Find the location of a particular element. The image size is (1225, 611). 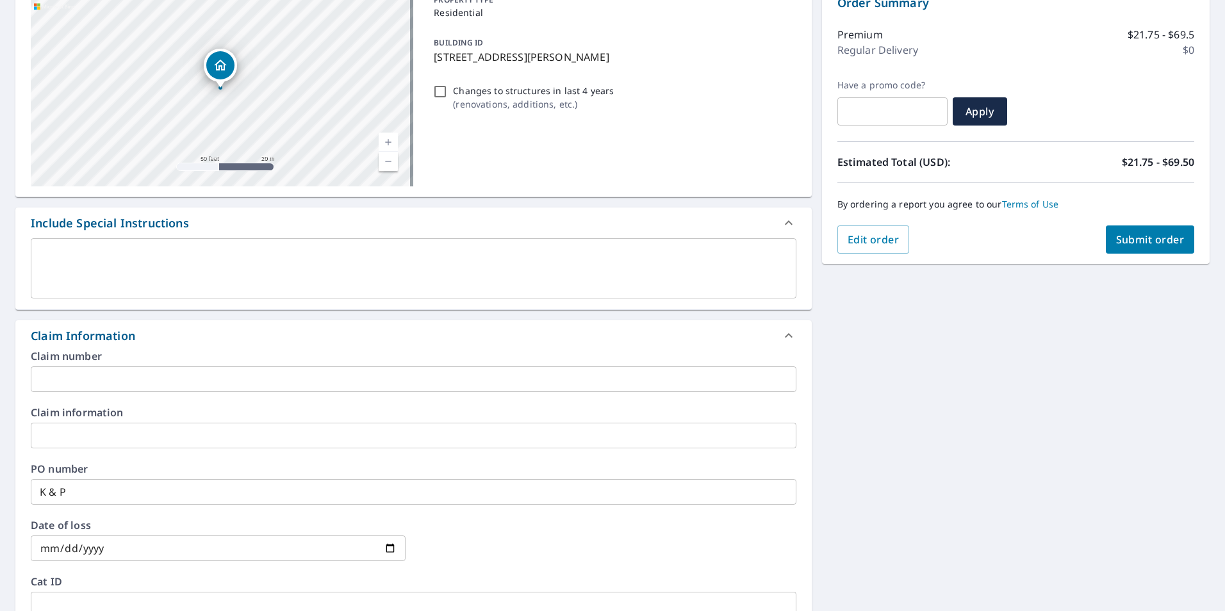

p: Premium is located at coordinates (860, 35).